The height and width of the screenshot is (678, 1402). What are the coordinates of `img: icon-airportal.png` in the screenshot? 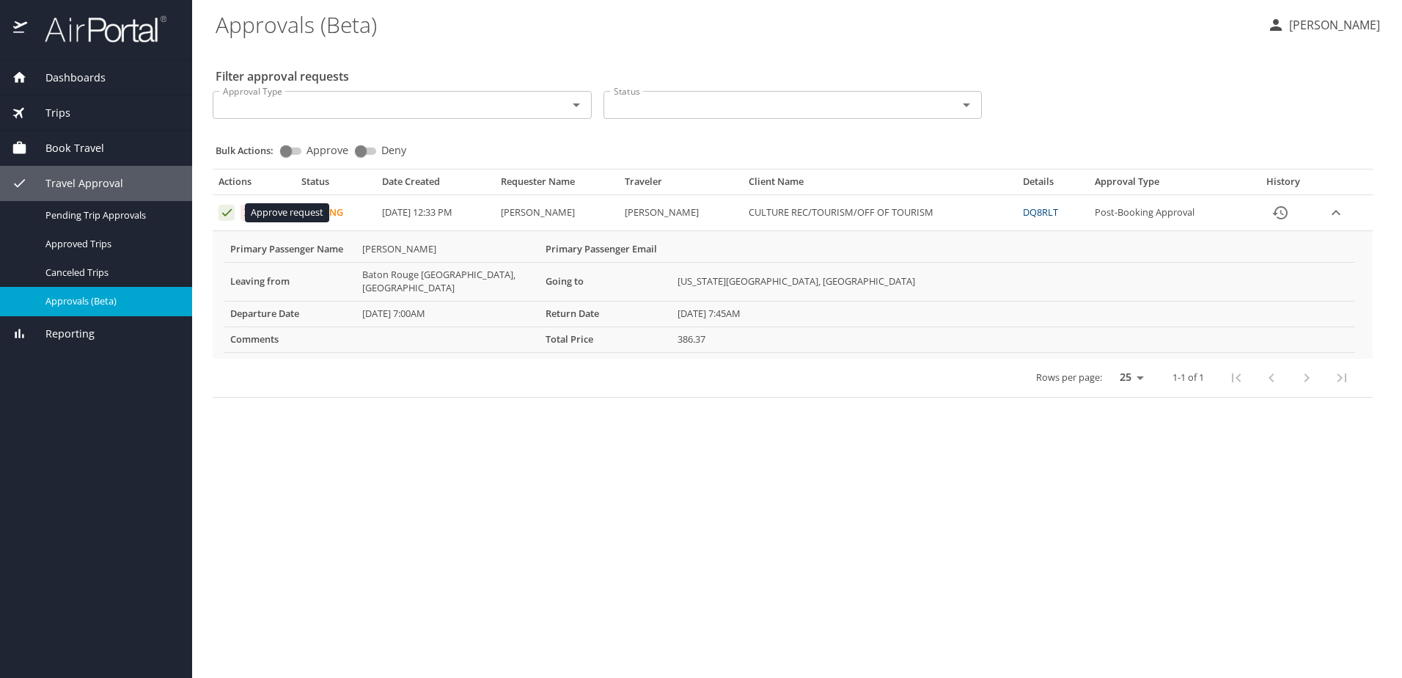 It's located at (21, 29).